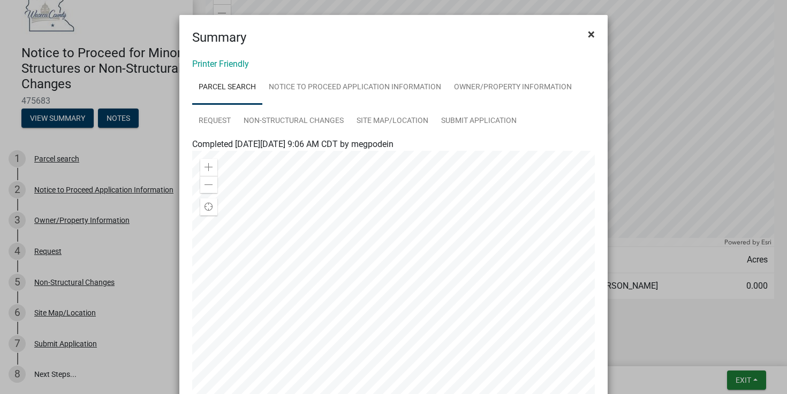 This screenshot has height=394, width=787. I want to click on div: Zoom in, so click(209, 167).